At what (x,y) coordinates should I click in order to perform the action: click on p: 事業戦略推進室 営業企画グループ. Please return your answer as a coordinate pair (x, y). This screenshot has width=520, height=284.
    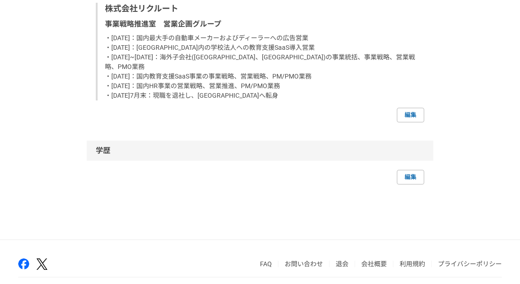
    Looking at the image, I should click on (261, 24).